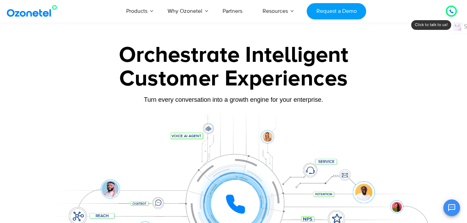  What do you see at coordinates (234, 100) in the screenshot?
I see `div: Turn every conversation into a growth engine for your enterprise.` at bounding box center [234, 100].